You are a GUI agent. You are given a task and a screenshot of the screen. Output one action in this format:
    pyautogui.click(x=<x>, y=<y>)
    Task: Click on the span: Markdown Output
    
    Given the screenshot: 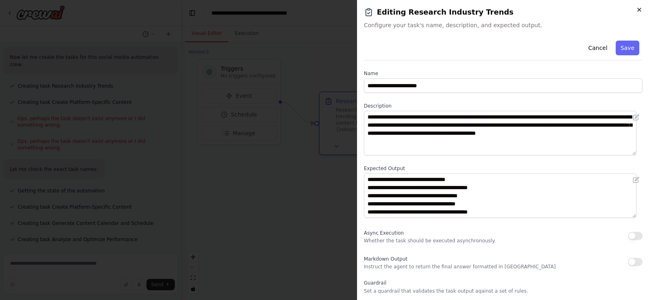 What is the action you would take?
    pyautogui.click(x=385, y=259)
    